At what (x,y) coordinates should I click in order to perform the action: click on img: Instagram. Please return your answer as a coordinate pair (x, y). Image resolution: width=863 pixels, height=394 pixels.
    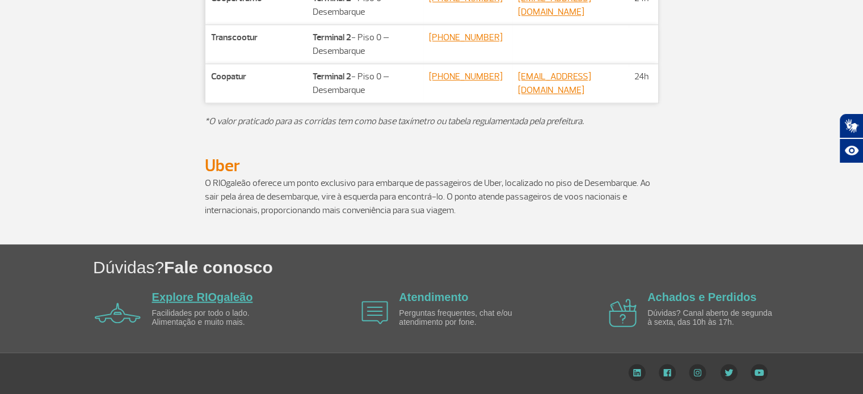
    Looking at the image, I should click on (697, 373).